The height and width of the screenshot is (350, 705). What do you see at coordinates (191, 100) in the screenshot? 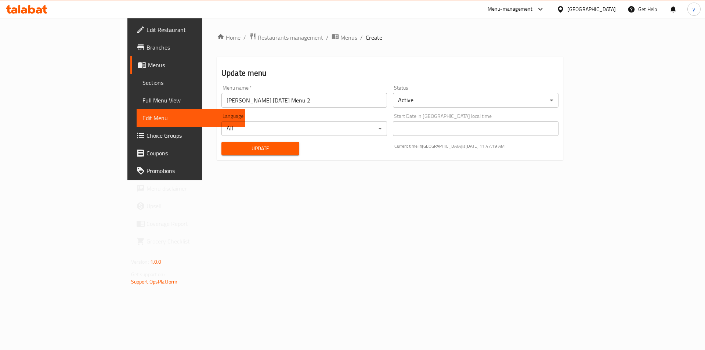
I see `span: Full Menu View` at bounding box center [191, 100].